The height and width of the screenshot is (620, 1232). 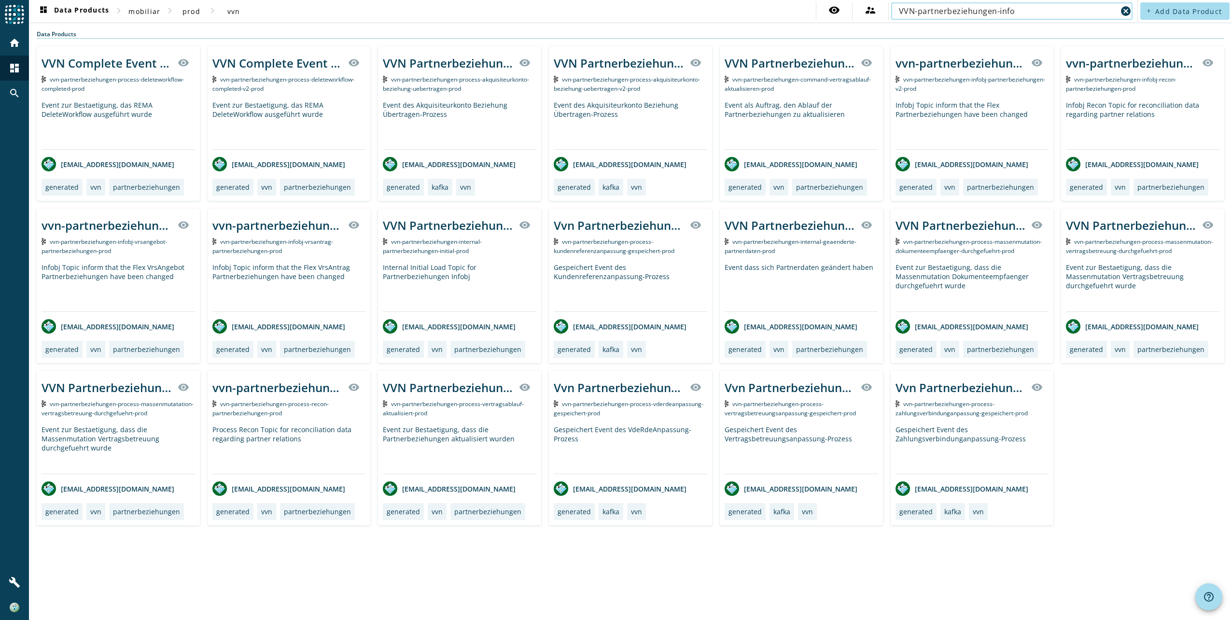 What do you see at coordinates (897, 404) in the screenshot?
I see `img: Kafka Topic: vvn-partnerbeziehungen-process-zahlungsverbindunganpassung-gespeichert-prod` at bounding box center [897, 404].